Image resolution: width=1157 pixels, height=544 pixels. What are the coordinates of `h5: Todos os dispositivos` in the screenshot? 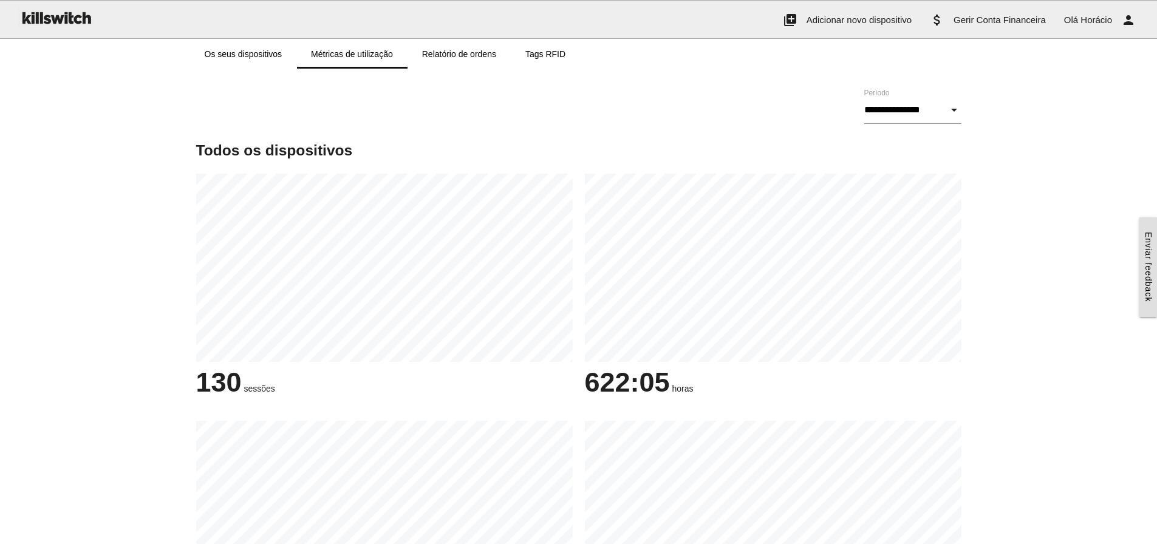 It's located at (579, 150).